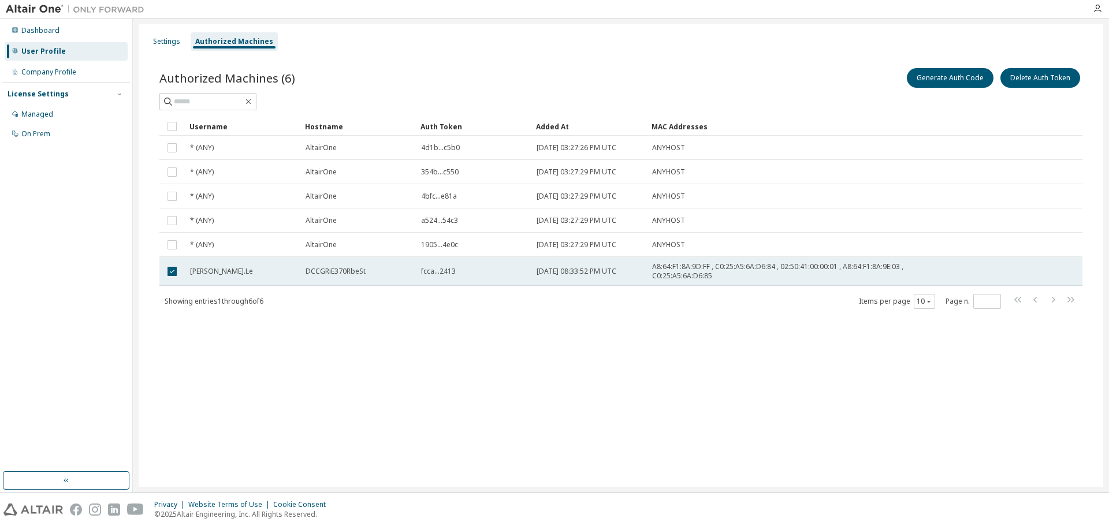 The width and height of the screenshot is (1109, 526). What do you see at coordinates (924, 301) in the screenshot?
I see `button: 10` at bounding box center [924, 301].